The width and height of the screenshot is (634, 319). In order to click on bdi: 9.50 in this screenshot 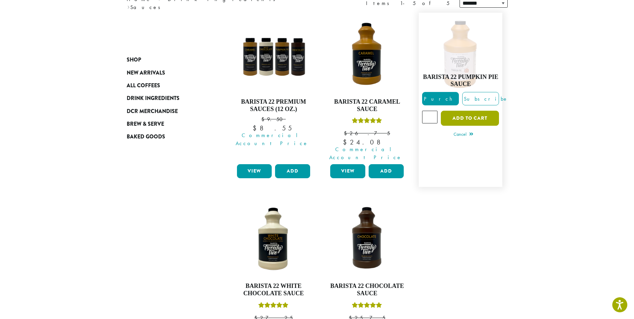, I will do `click(273, 119)`.